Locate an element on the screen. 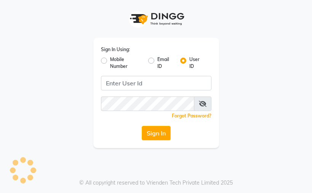 Image resolution: width=312 pixels, height=193 pixels. button: Sign In is located at coordinates (156, 133).